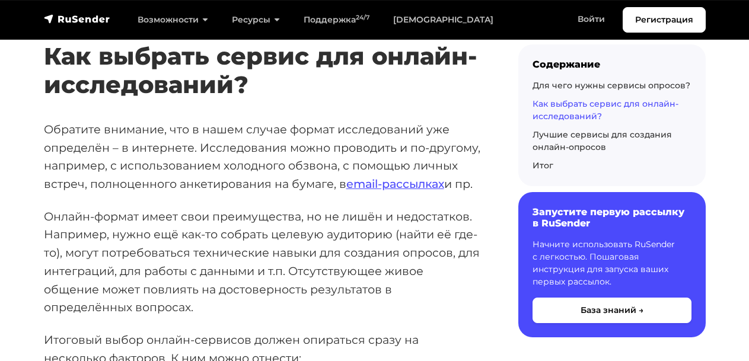 This screenshot has width=749, height=361. I want to click on h6: Запустите первую рассылку в RuSender, so click(612, 218).